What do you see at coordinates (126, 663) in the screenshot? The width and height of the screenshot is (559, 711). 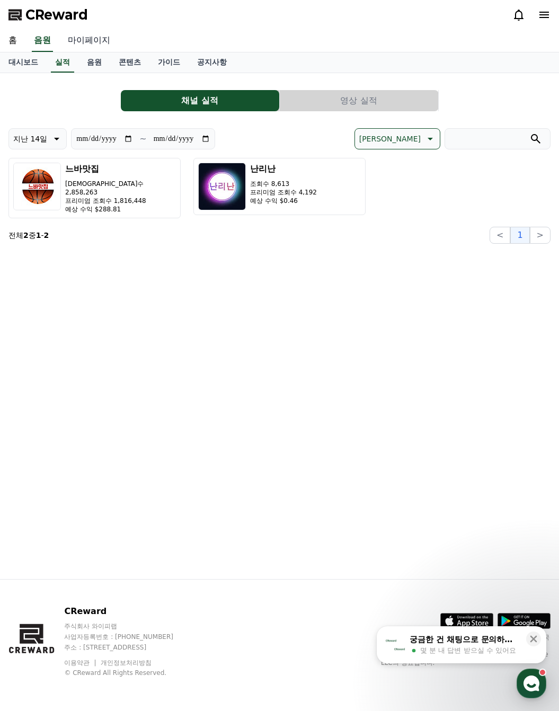 I see `a: 개인정보처리방침` at bounding box center [126, 663].